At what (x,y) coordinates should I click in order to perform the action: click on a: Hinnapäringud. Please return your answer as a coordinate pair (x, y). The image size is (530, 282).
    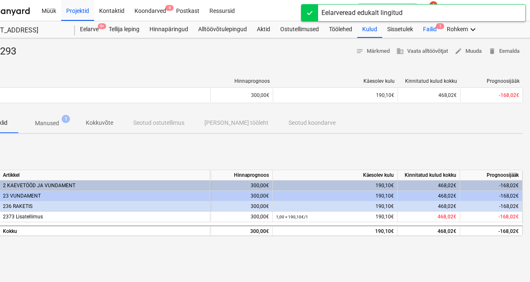
    Looking at the image, I should click on (169, 30).